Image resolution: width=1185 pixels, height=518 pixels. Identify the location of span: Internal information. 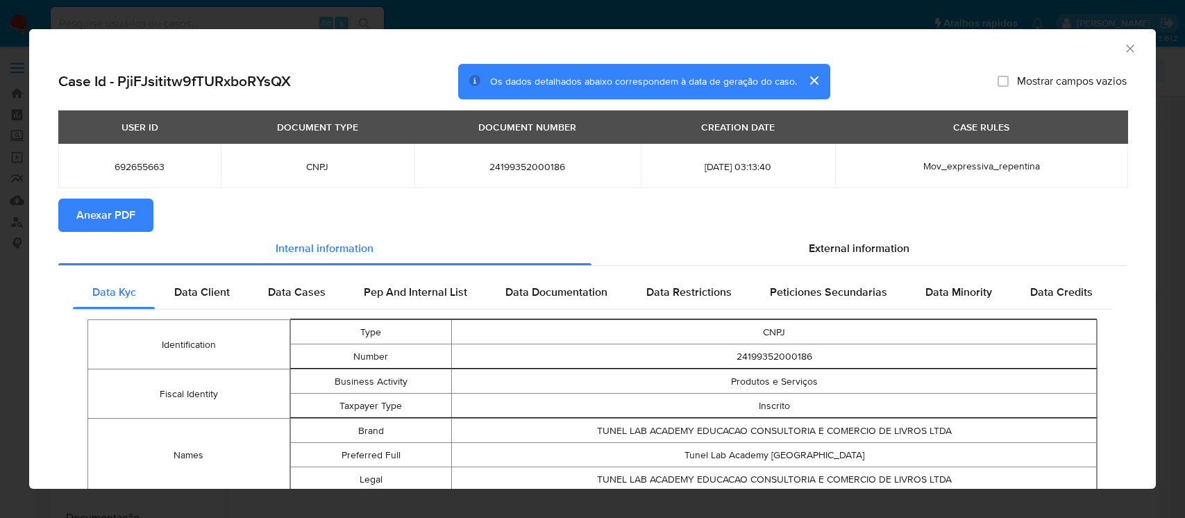
(324, 248).